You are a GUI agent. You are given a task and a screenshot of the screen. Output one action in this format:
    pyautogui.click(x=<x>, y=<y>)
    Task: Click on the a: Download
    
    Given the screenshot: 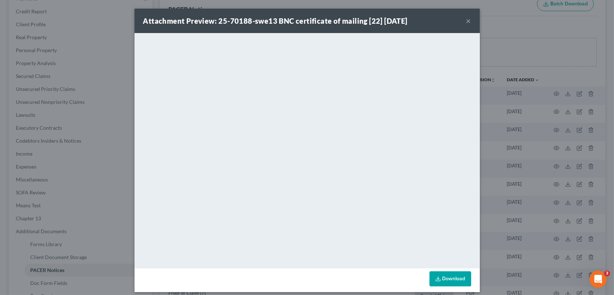 What is the action you would take?
    pyautogui.click(x=450, y=279)
    